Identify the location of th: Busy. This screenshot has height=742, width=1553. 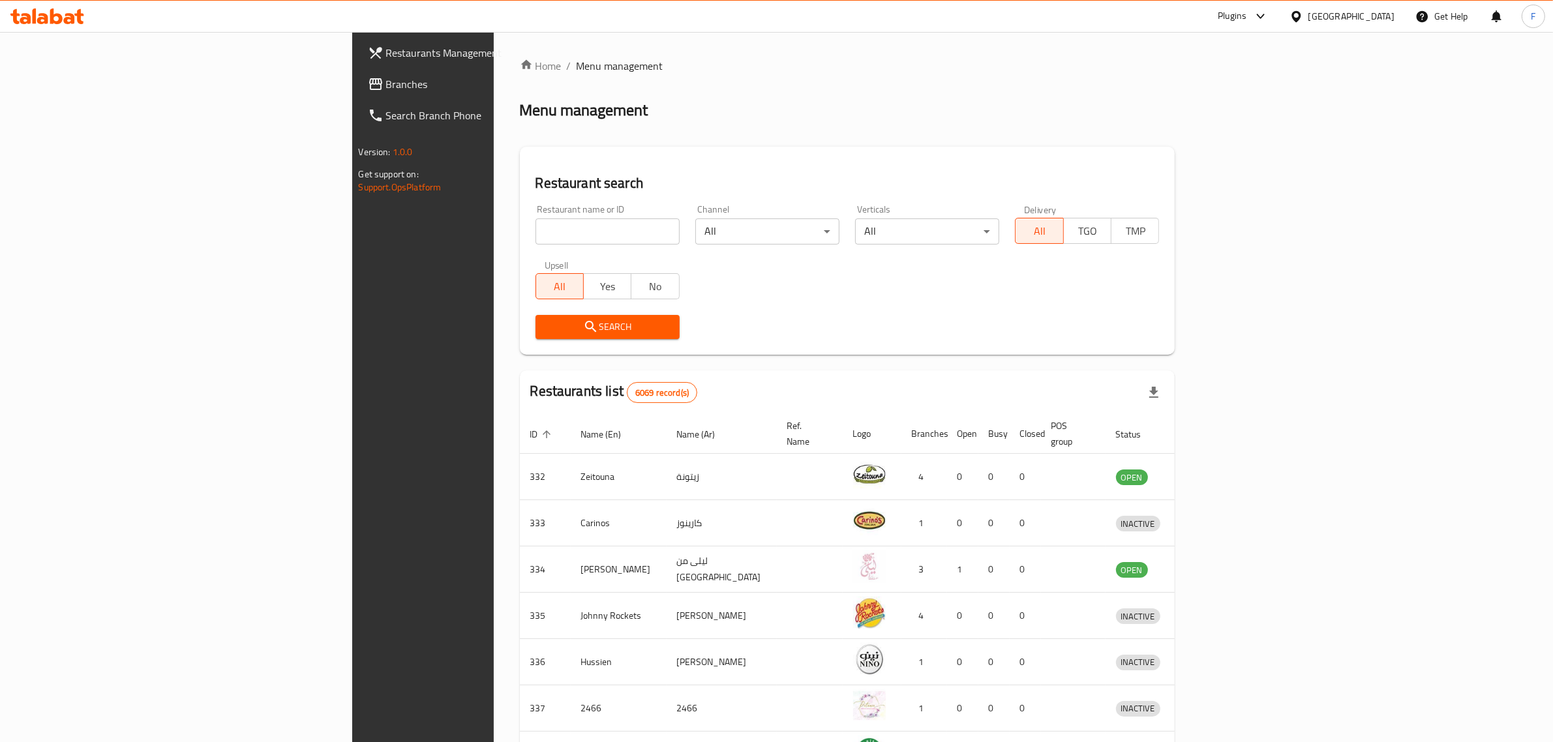
(994, 434).